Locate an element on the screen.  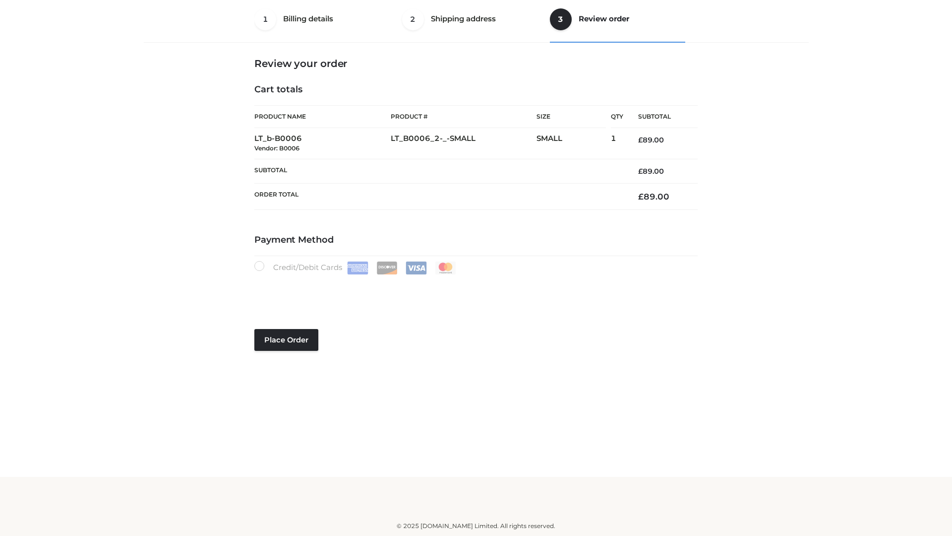
img: Discover is located at coordinates (387, 268).